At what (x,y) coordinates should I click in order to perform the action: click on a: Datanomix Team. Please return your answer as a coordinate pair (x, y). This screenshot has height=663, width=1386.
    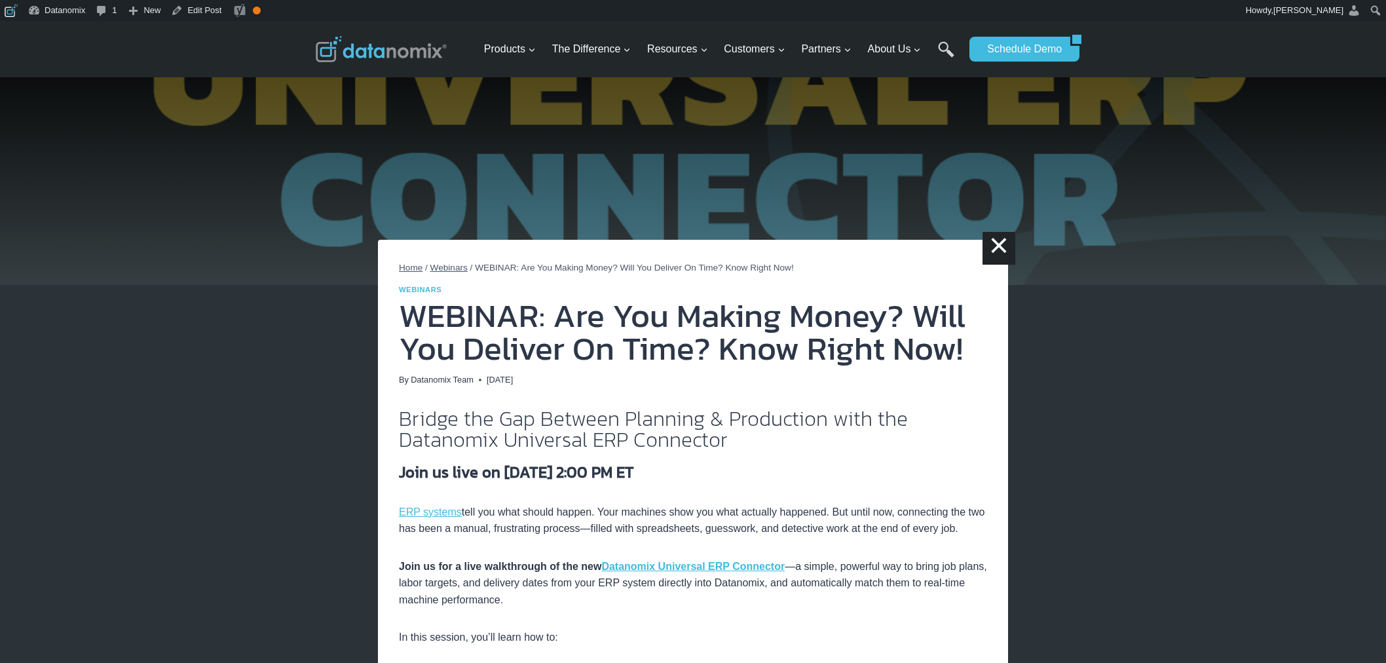
    Looking at the image, I should click on (442, 379).